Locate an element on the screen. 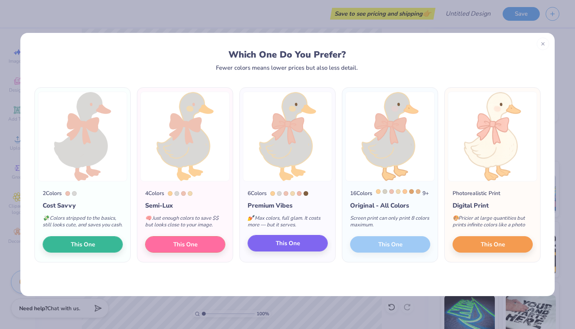 Image resolution: width=575 pixels, height=329 pixels. div: Digital Print is located at coordinates (492, 205).